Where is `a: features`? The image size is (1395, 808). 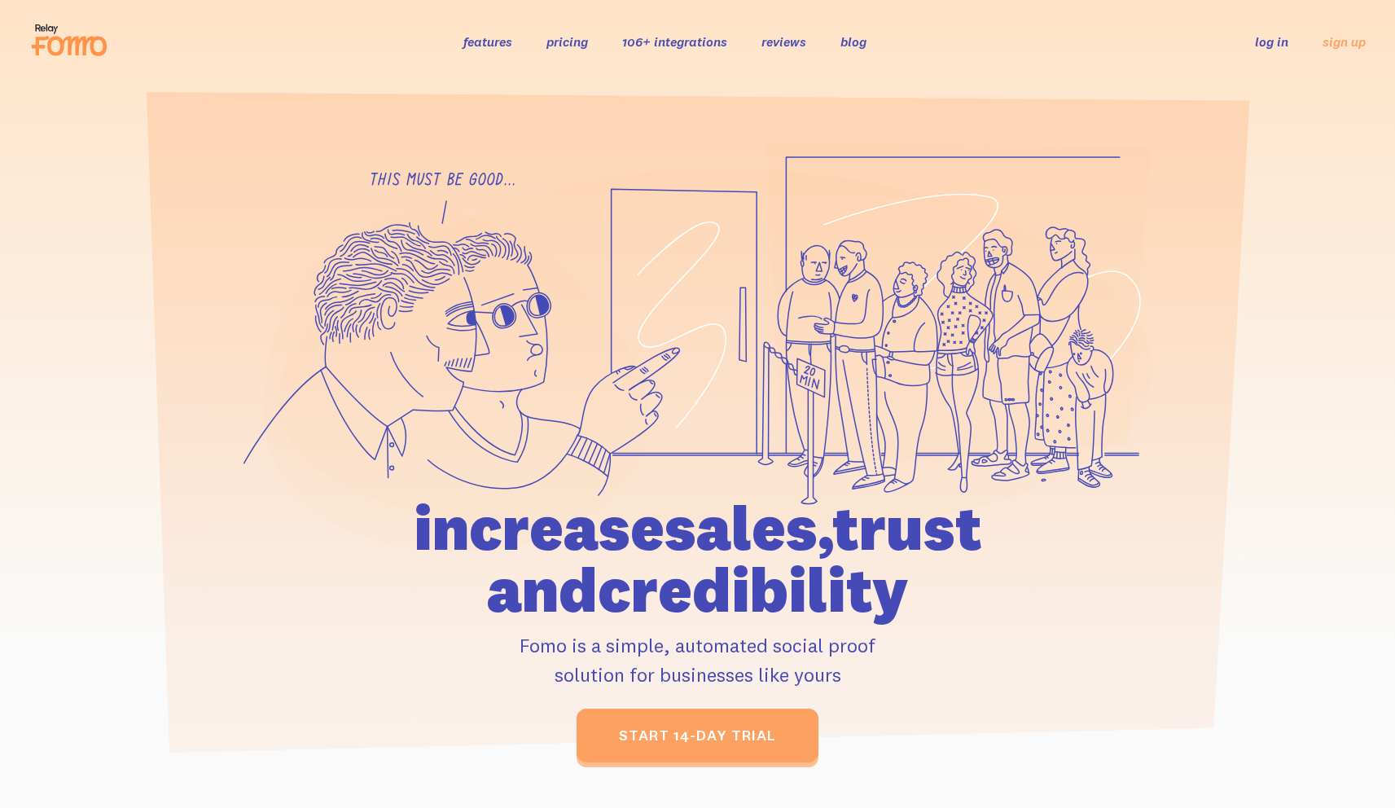
a: features is located at coordinates (488, 42).